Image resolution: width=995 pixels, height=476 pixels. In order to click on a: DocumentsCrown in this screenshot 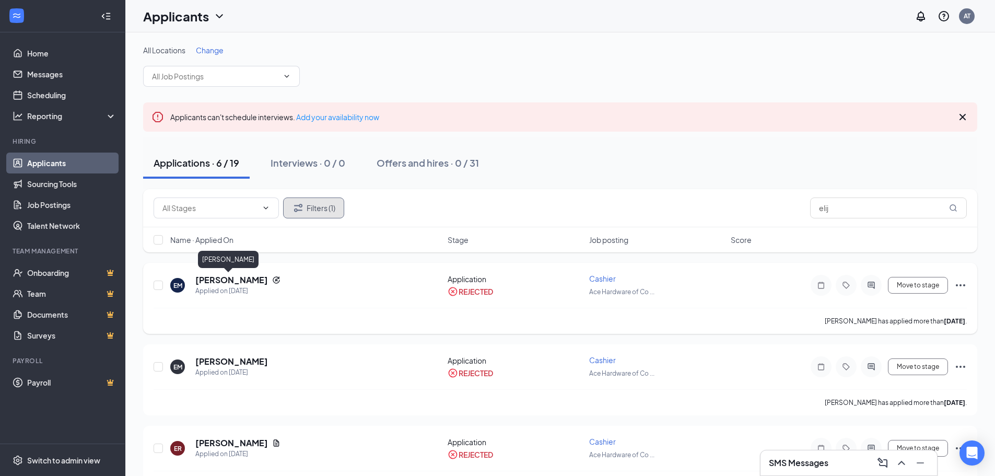, I will do `click(72, 314)`.